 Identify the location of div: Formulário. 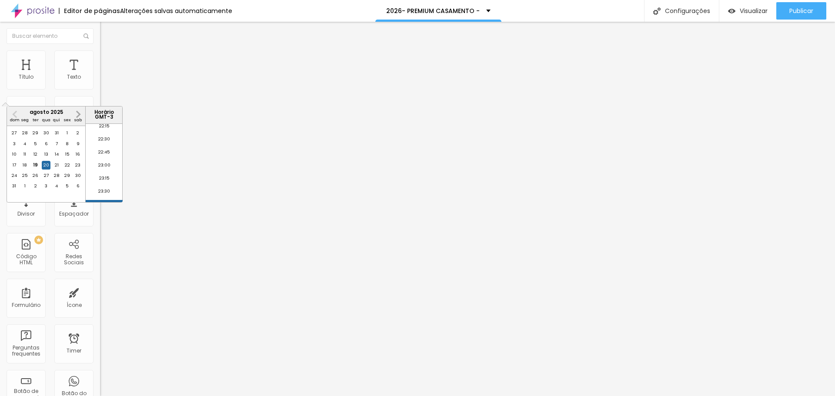
(26, 305).